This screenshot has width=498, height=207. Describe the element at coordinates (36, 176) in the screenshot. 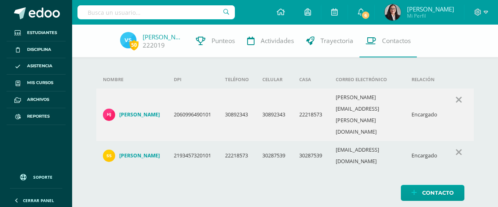

I see `a: Soporte` at that location.